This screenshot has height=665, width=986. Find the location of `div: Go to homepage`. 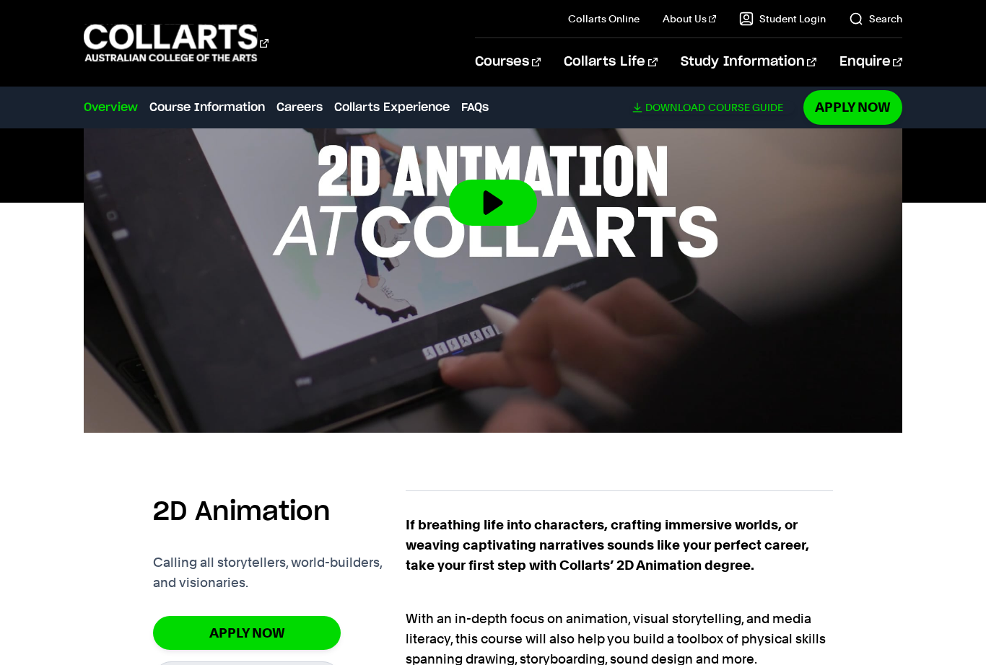

div: Go to homepage is located at coordinates (176, 43).